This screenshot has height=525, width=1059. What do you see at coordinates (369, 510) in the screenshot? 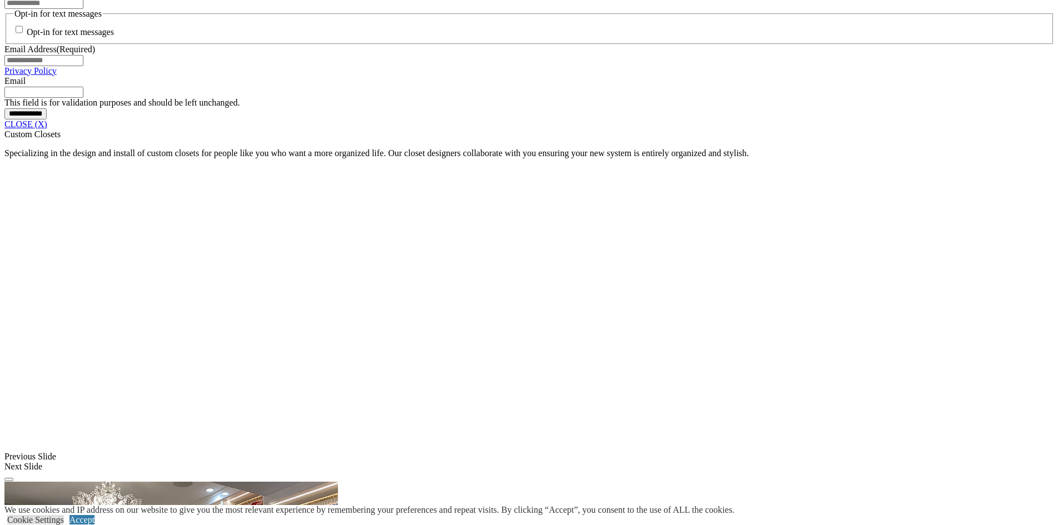
I see `div: We use cookies and IP address on our website to give you the most relevant experience by remember...` at bounding box center [369, 510].